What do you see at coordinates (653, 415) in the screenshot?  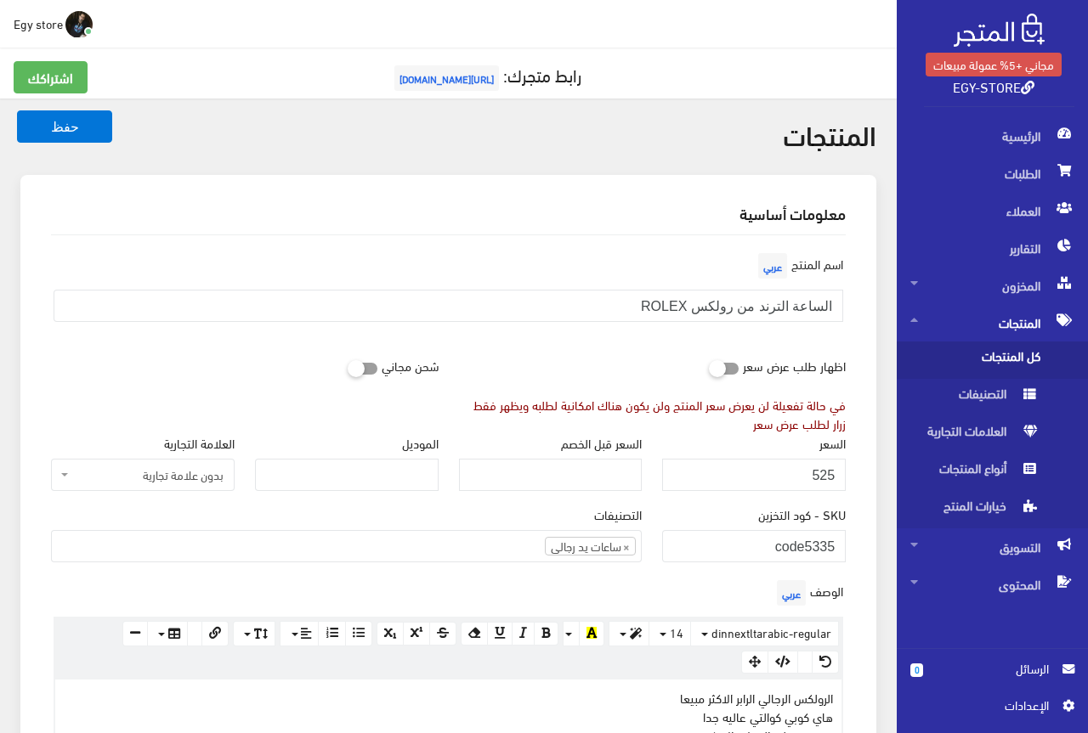 I see `div: في حالة تفعيلة لن يعرض سعر المنتج ولن يكون هناك امكانية لطلبه ويظهر فقط زرار لطلب عرض سعر` at bounding box center [653, 415].